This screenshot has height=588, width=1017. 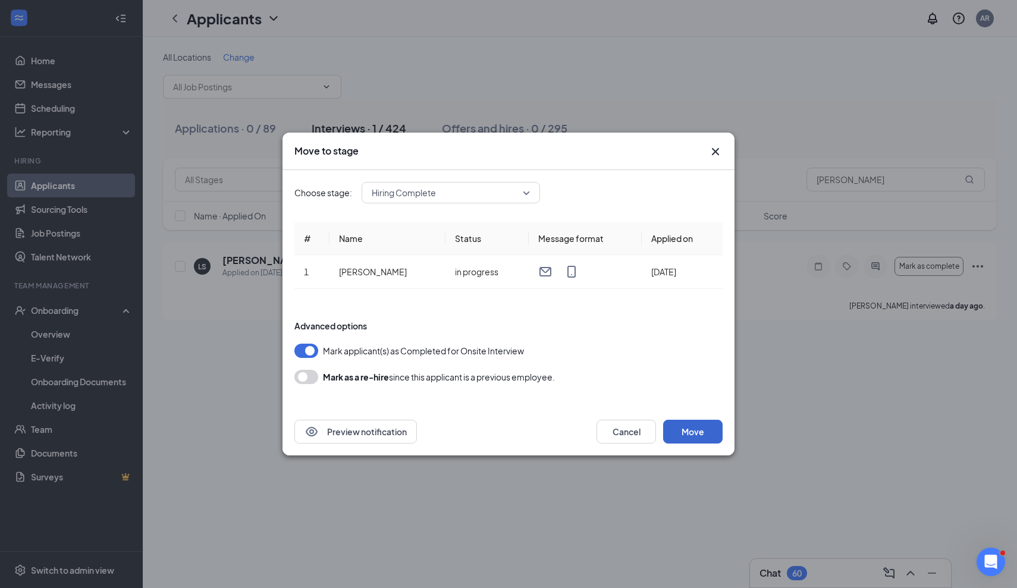 I want to click on th: Name, so click(x=387, y=239).